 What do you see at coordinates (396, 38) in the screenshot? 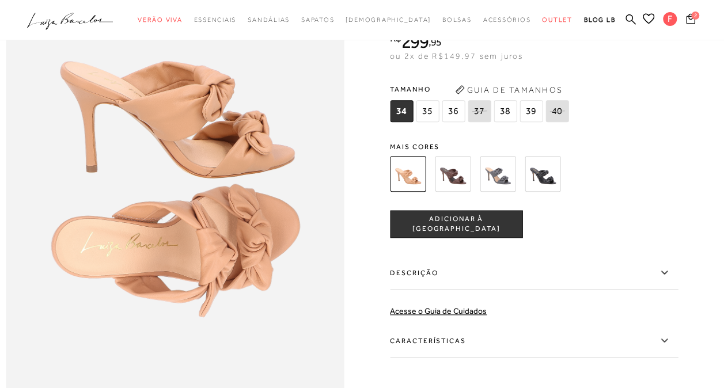
I see `i: R$` at bounding box center [396, 38].